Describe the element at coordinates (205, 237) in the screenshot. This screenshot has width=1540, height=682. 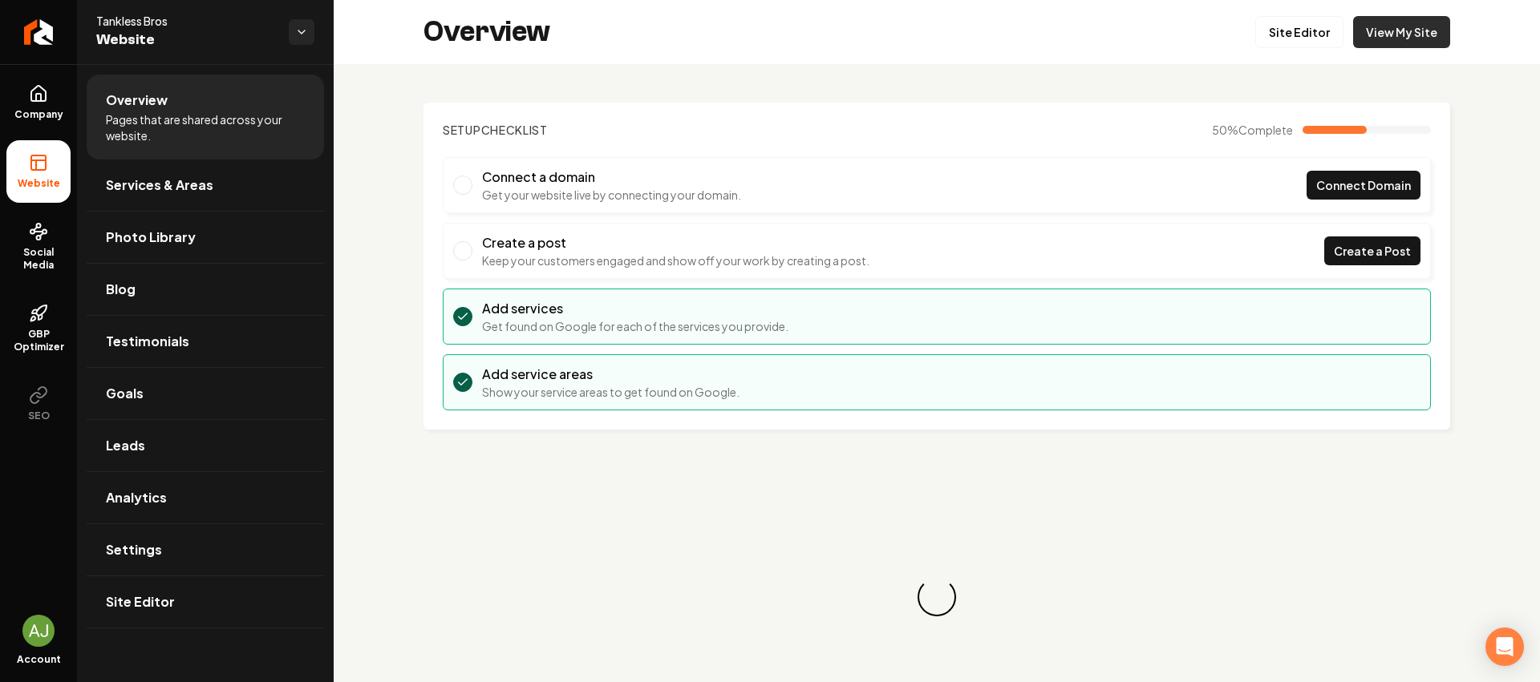
I see `a: Photo Library` at that location.